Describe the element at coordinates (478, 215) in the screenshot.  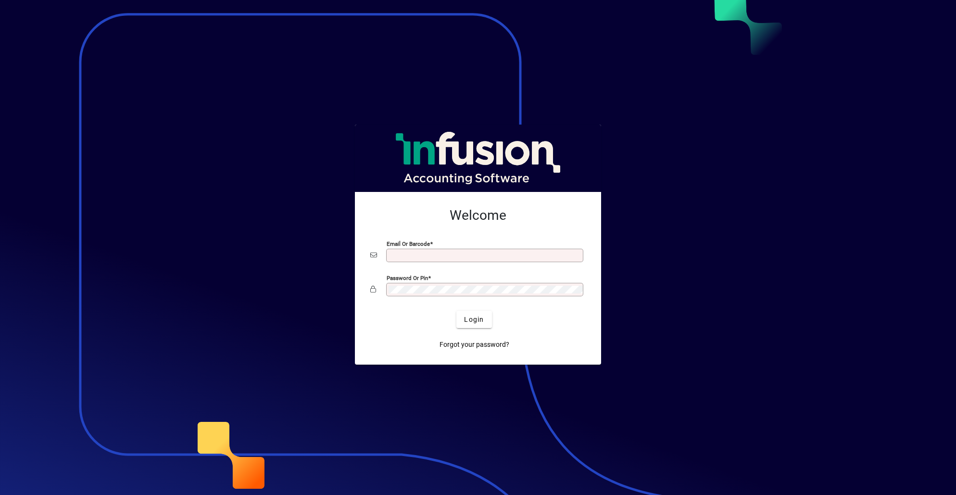
I see `h2: Welcome` at that location.